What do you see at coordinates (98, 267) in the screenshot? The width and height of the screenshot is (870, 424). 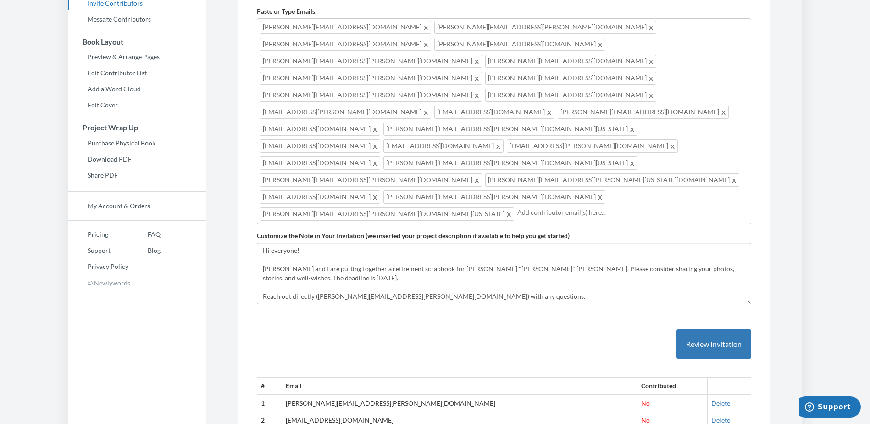 I see `a: Privacy Policy` at bounding box center [98, 267].